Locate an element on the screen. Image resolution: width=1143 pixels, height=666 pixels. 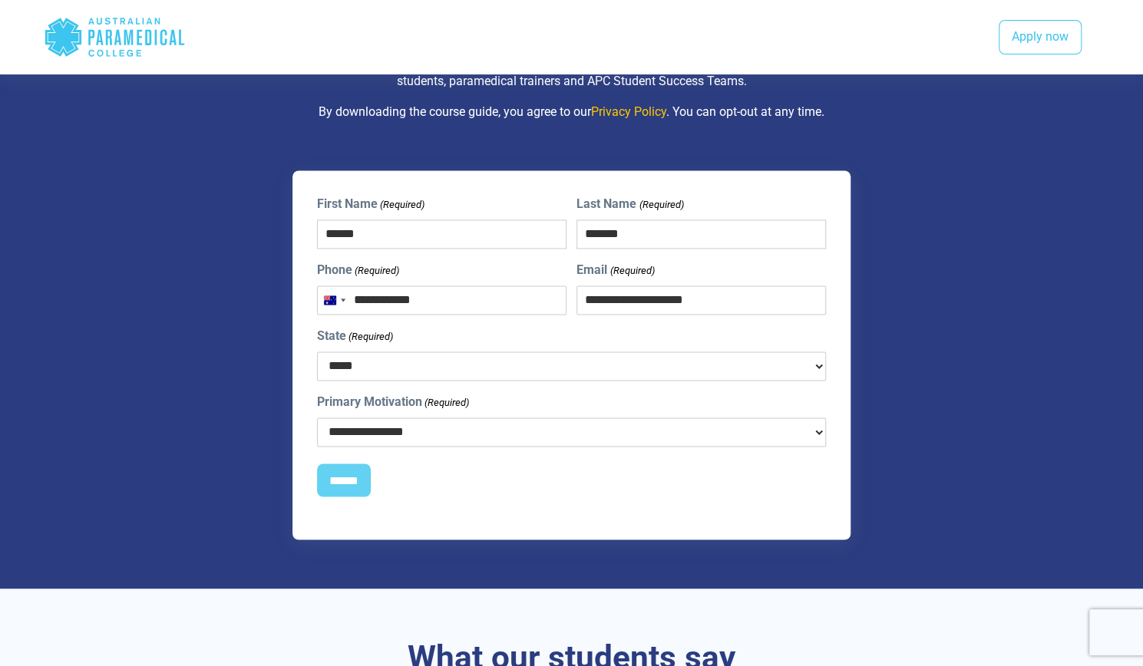
button: Selected country is located at coordinates (334, 300).